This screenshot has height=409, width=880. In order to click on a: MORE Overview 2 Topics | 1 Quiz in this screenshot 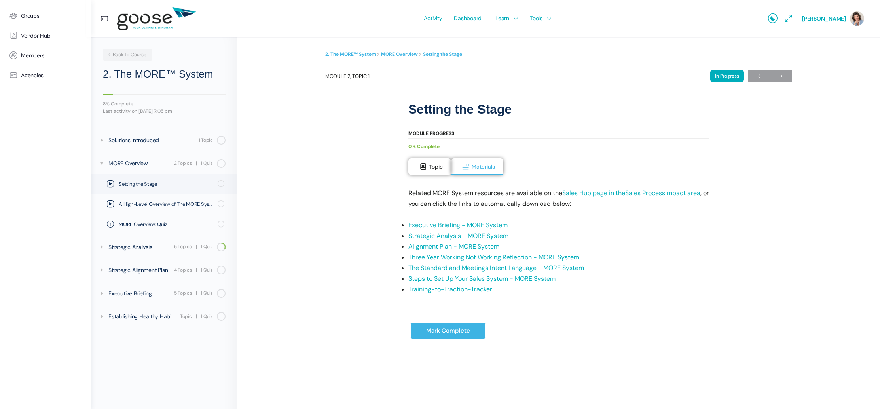, I will do `click(164, 163)`.